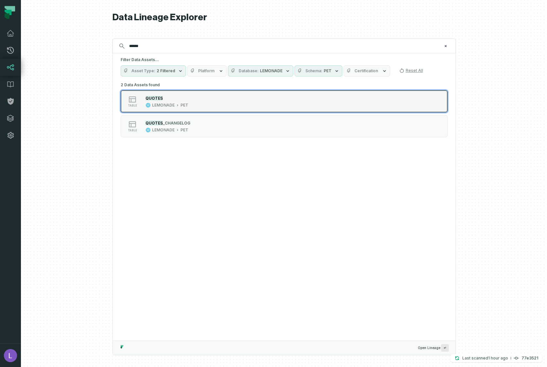 Image resolution: width=547 pixels, height=367 pixels. Describe the element at coordinates (485, 358) in the screenshot. I see `p: Last scanned` at that location.